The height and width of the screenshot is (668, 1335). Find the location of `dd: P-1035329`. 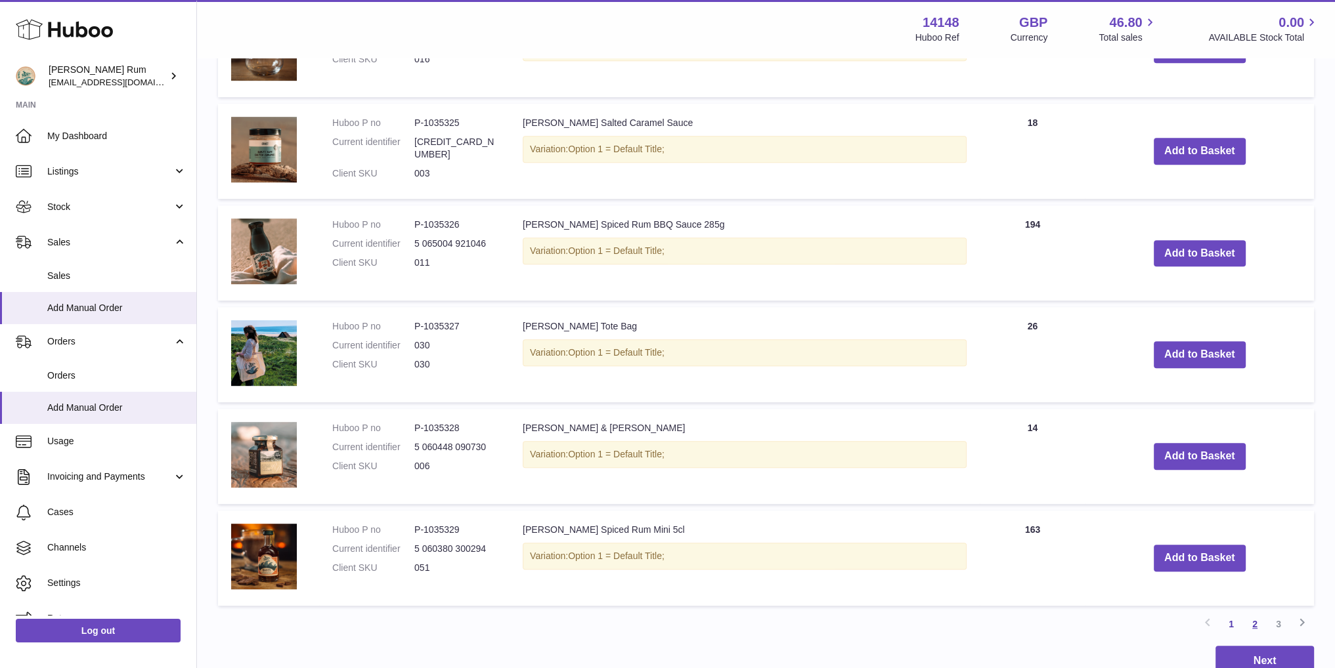

dd: P-1035329 is located at coordinates (455, 530).